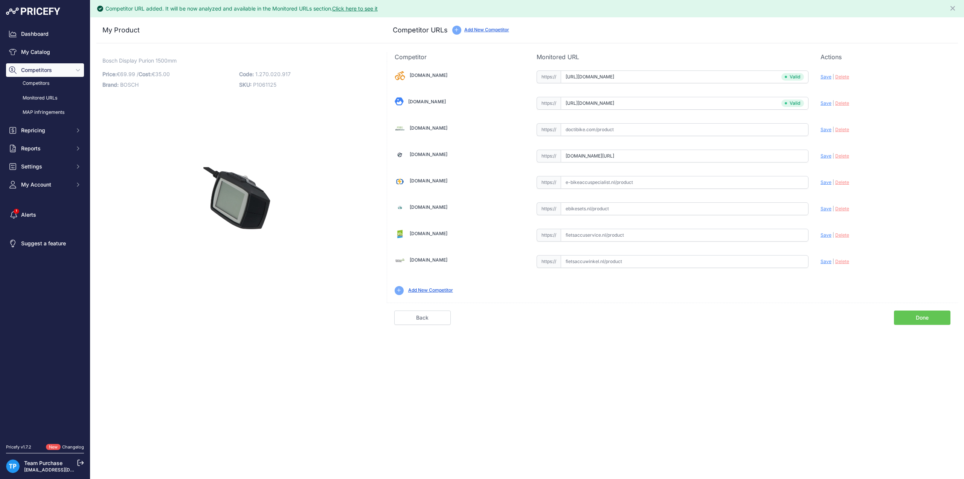 Image resolution: width=964 pixels, height=479 pixels. What do you see at coordinates (73, 447) in the screenshot?
I see `a: Changelog` at bounding box center [73, 447].